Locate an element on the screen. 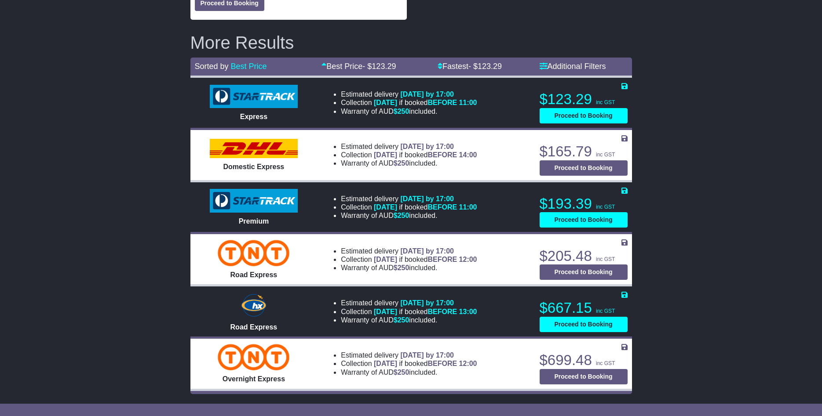 Image resolution: width=822 pixels, height=416 pixels. img: Hunter Express: Road Express is located at coordinates (254, 306).